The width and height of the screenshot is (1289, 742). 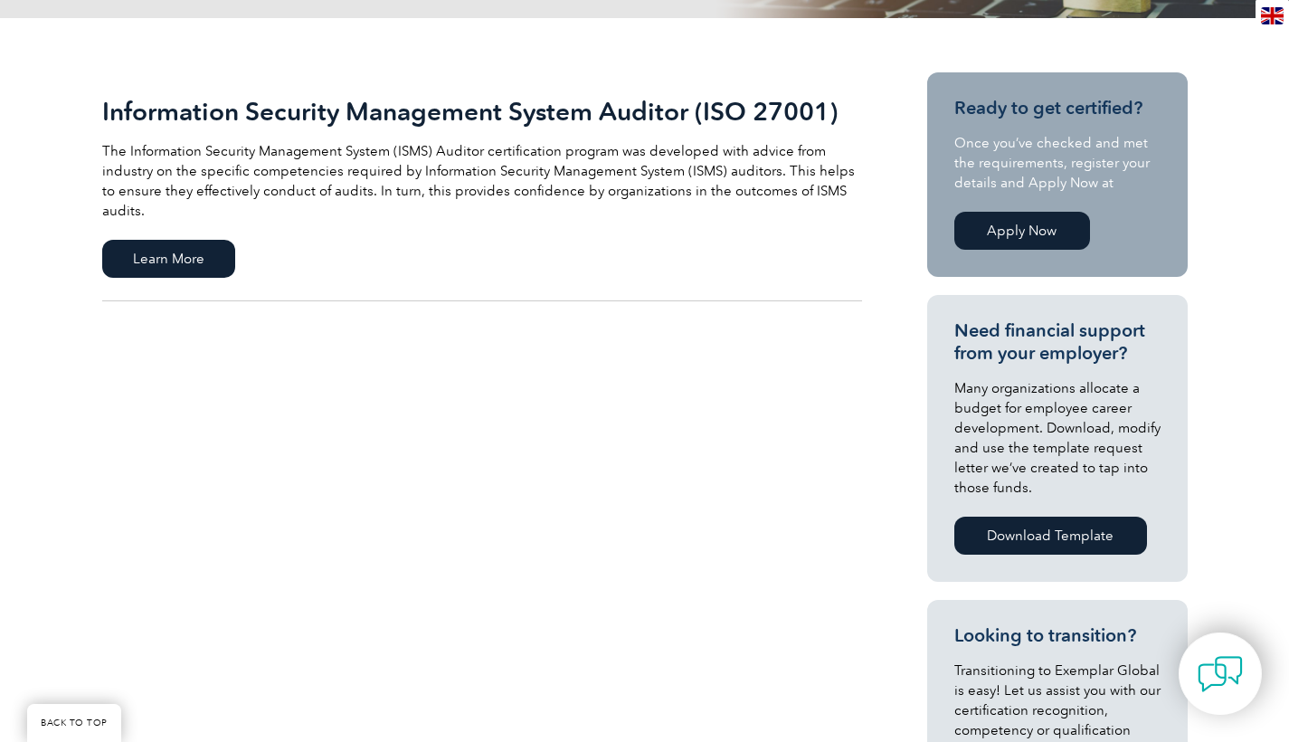 I want to click on a: Apply Now, so click(x=1022, y=231).